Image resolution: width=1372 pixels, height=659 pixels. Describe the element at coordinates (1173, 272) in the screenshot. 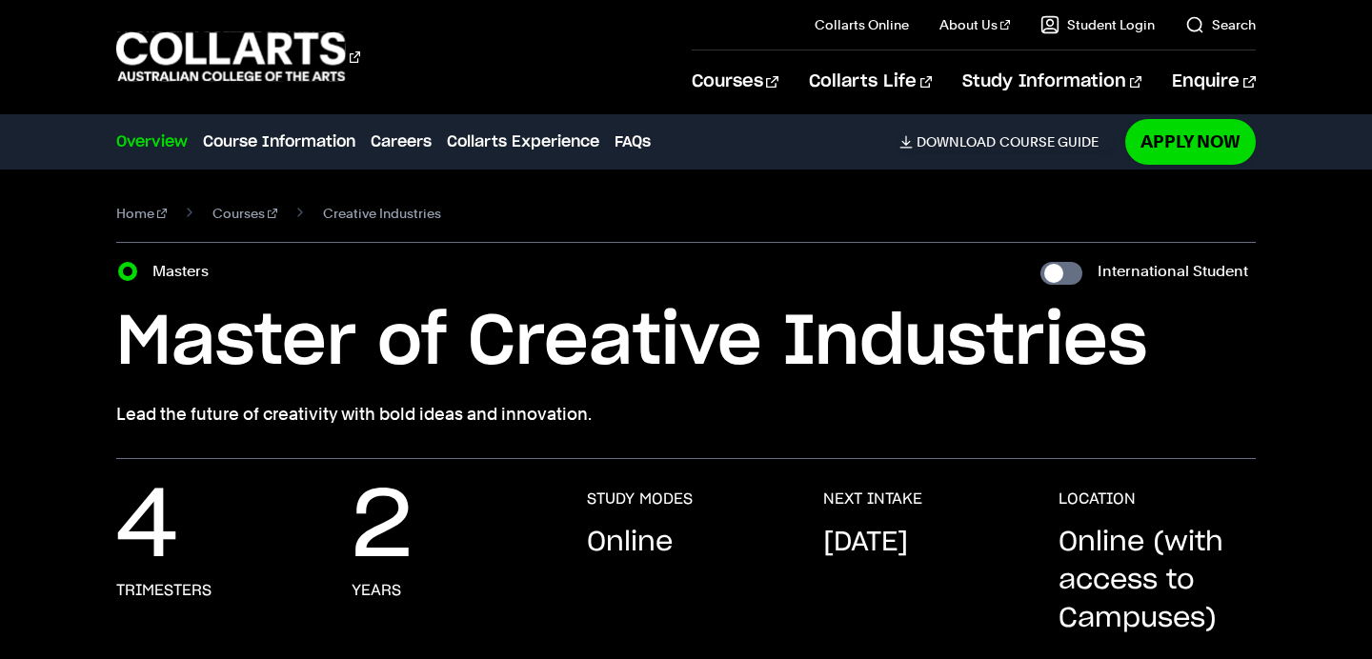

I see `label: International Student` at that location.